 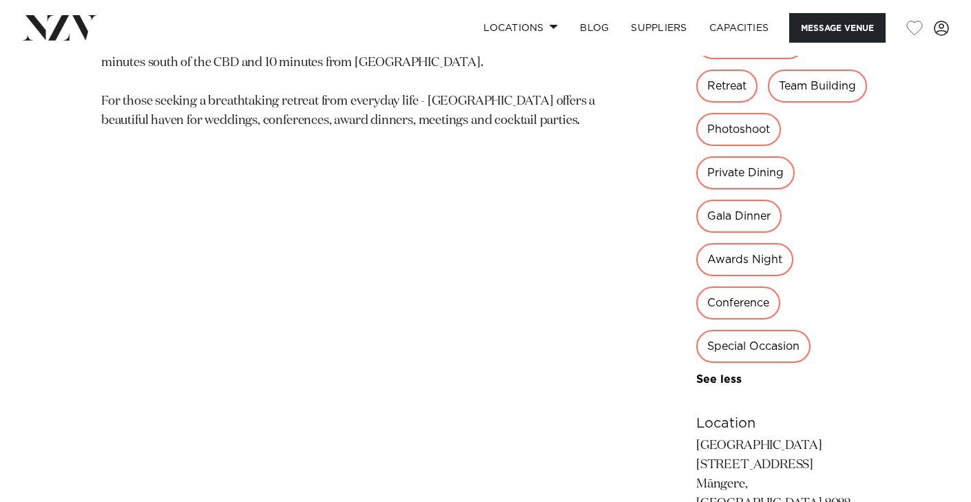 What do you see at coordinates (520, 28) in the screenshot?
I see `a: Locations` at bounding box center [520, 28].